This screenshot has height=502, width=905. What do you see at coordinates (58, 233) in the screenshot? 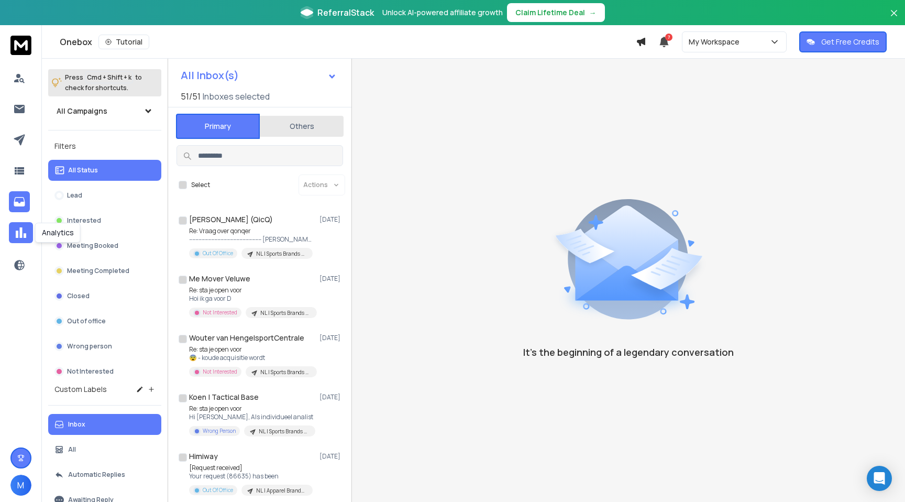
I see `div: Analytics` at bounding box center [58, 233].